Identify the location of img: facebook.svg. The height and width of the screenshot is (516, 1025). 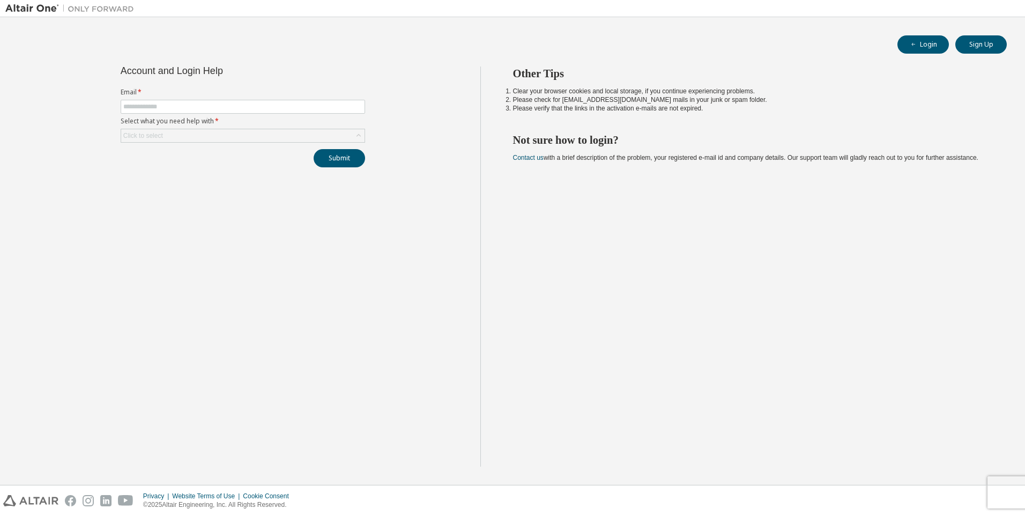
(70, 500).